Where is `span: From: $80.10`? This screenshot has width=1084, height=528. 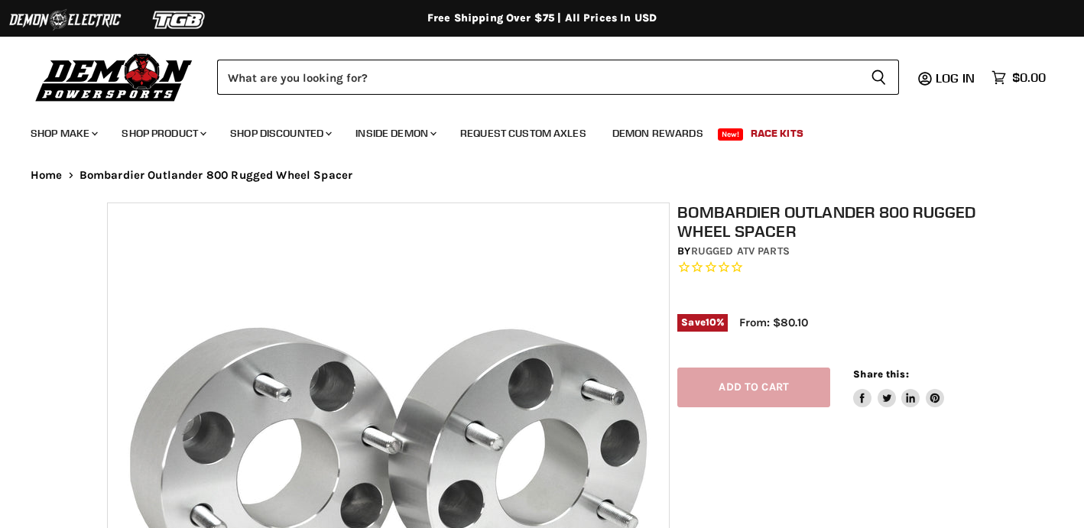
span: From: $80.10 is located at coordinates (773, 323).